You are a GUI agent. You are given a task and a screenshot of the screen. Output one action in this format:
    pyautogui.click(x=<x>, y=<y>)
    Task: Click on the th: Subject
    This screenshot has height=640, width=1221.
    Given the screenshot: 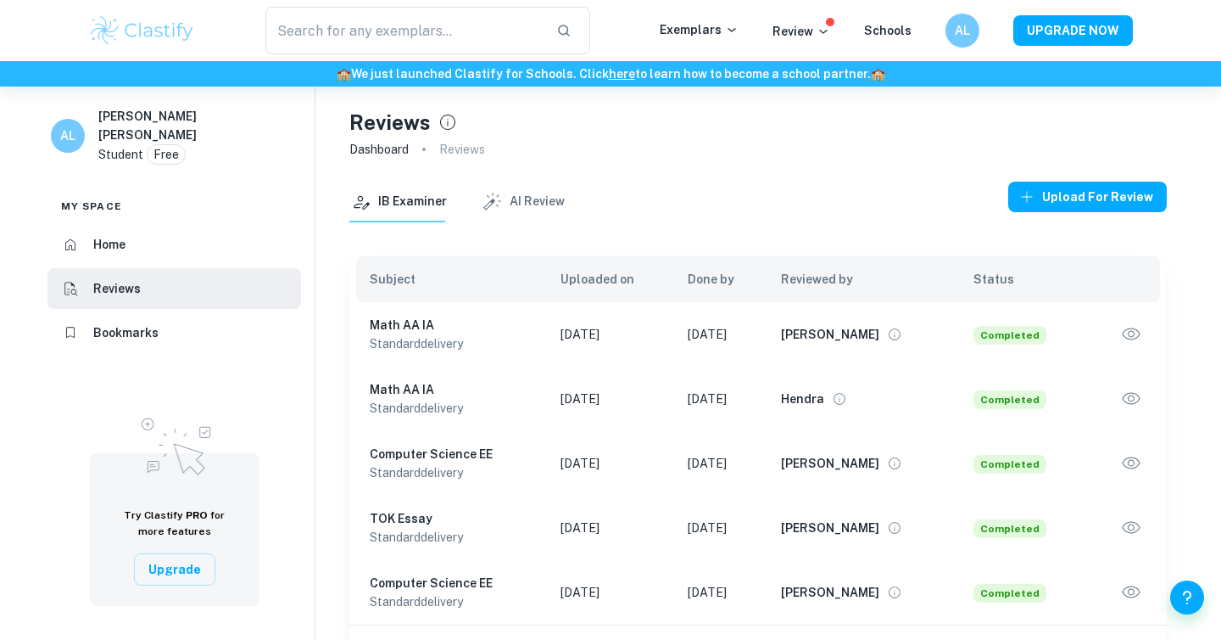 What is the action you would take?
    pyautogui.click(x=448, y=279)
    